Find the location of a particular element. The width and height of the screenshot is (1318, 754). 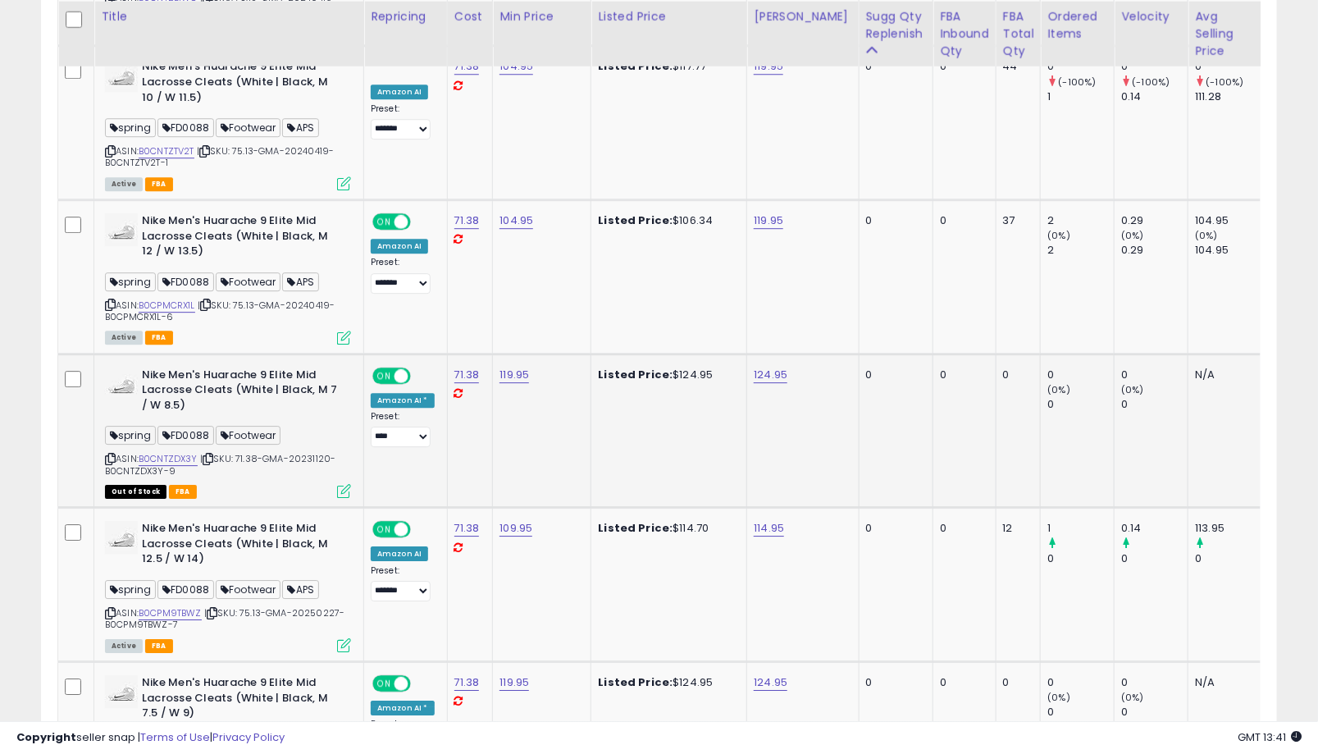

div: 111.28 is located at coordinates (1228, 97).